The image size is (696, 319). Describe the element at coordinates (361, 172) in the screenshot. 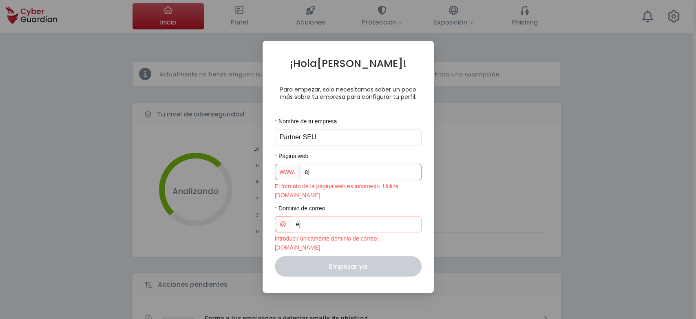

I see `input: Página web` at that location.